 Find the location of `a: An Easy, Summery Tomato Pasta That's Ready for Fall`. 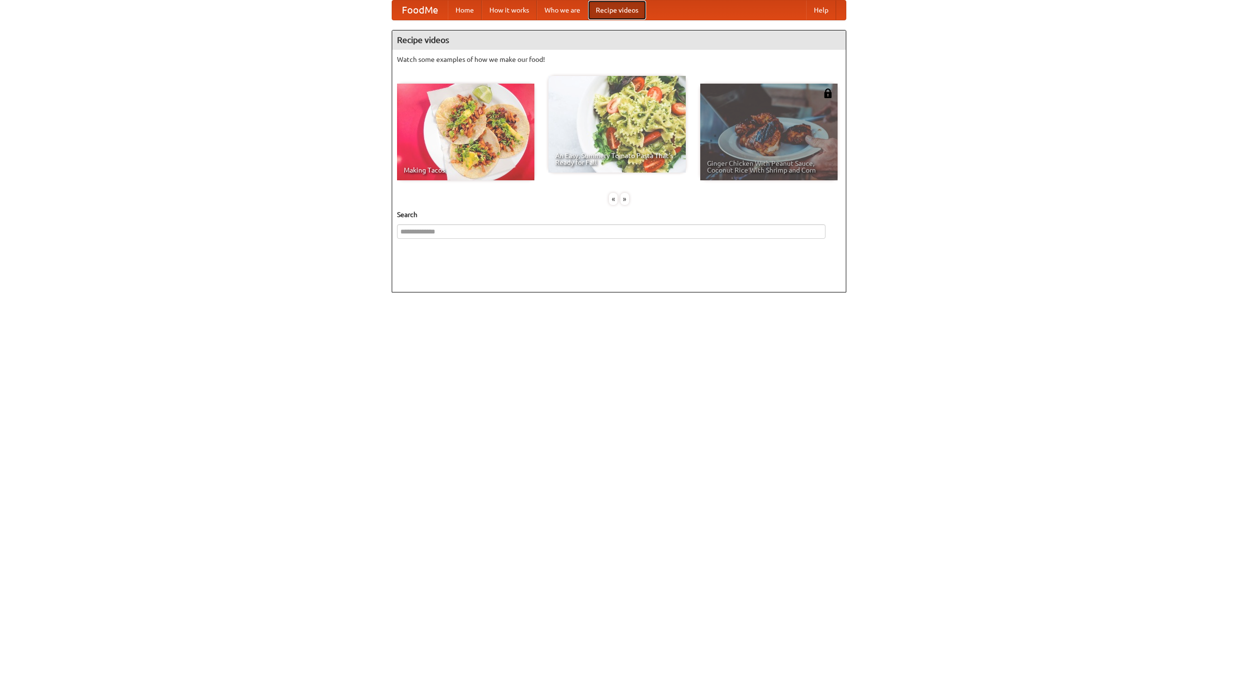

a: An Easy, Summery Tomato Pasta That's Ready for Fall is located at coordinates (617, 124).